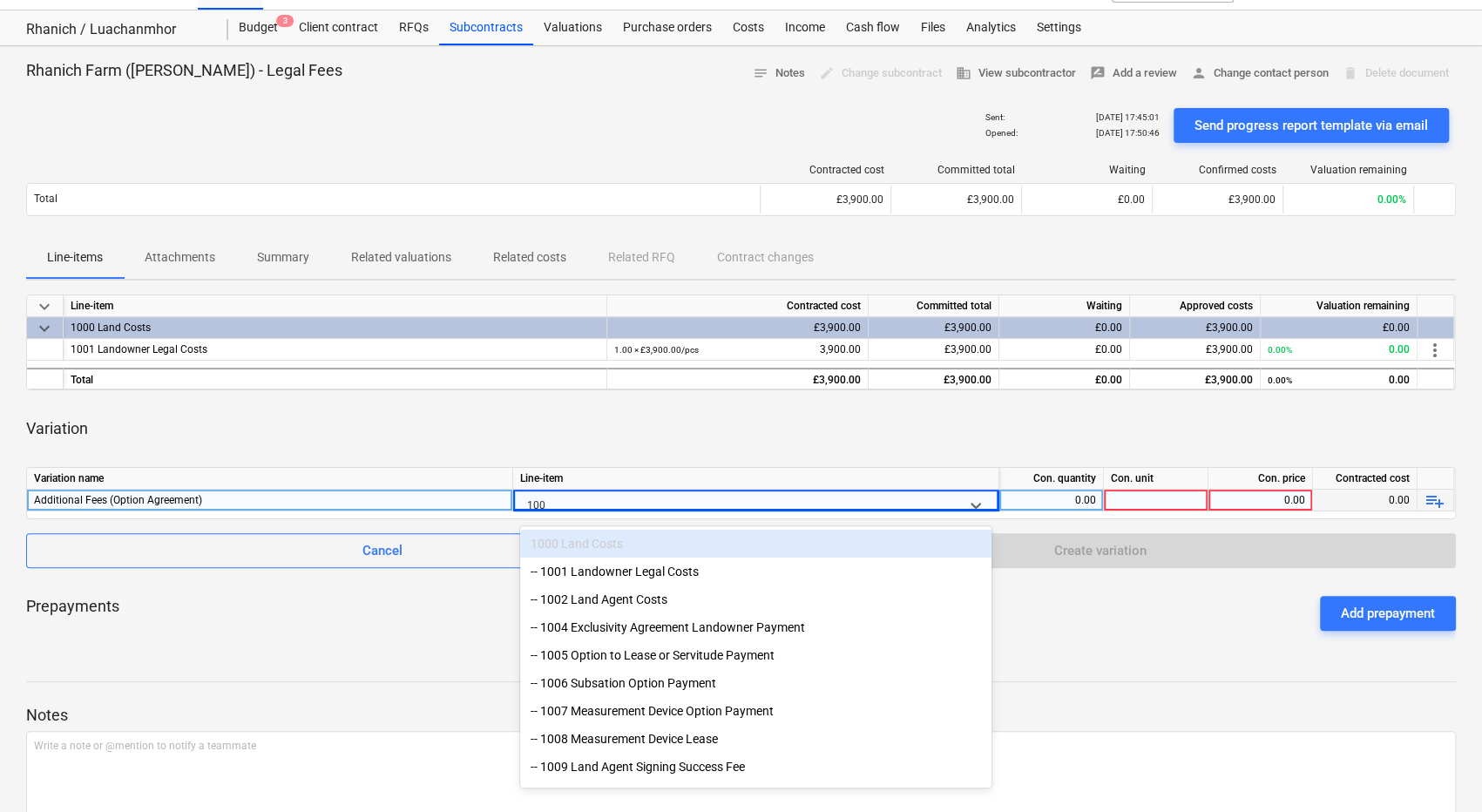 This screenshot has width=1482, height=812. What do you see at coordinates (338, 28) in the screenshot?
I see `a: Client contract` at bounding box center [338, 28].